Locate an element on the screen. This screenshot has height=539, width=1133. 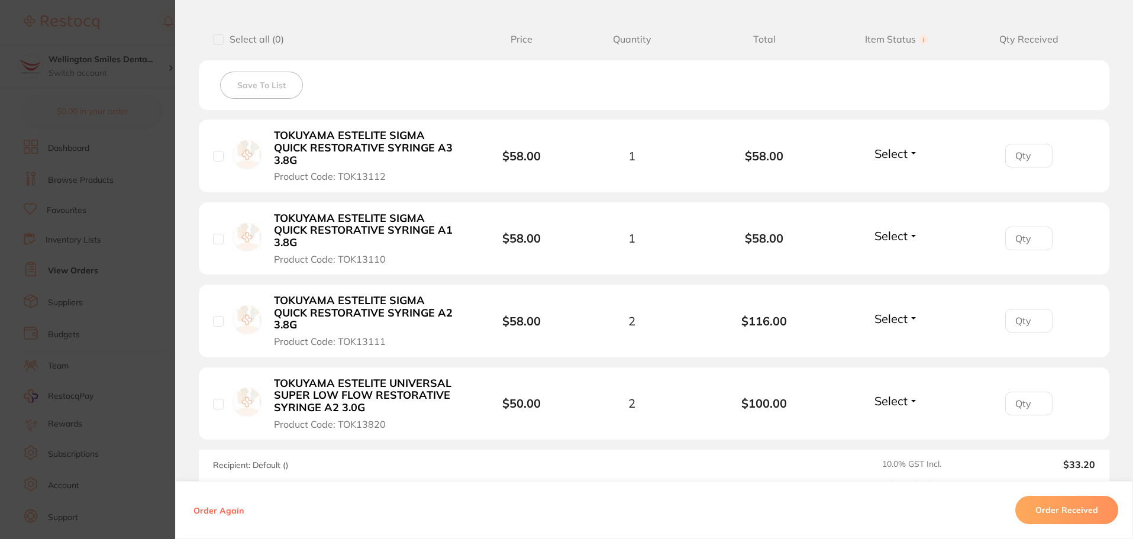
b: TOKUYAMA ESTELITE SIGMA QUICK RESTORATIVE SYRINGE A1 3.8G is located at coordinates (365, 231).